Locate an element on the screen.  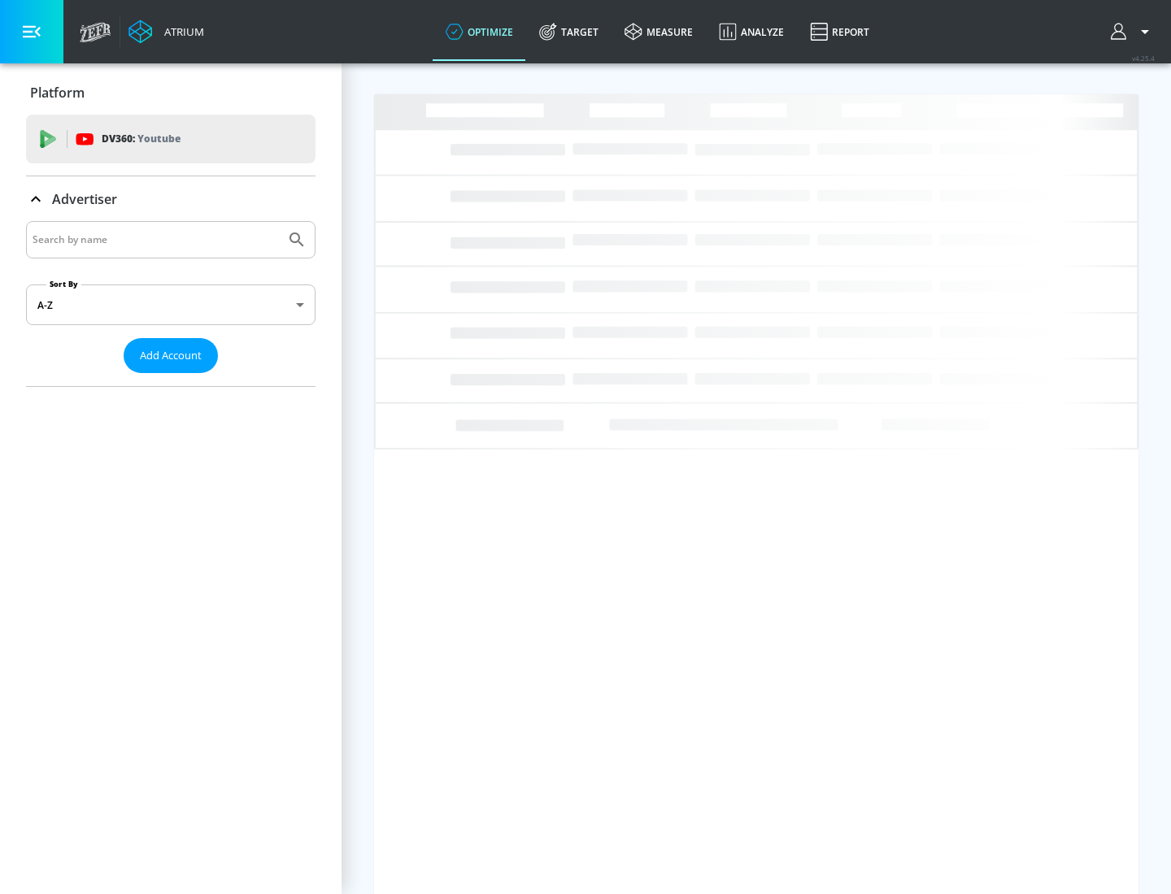
div: A-Z is located at coordinates (171, 305).